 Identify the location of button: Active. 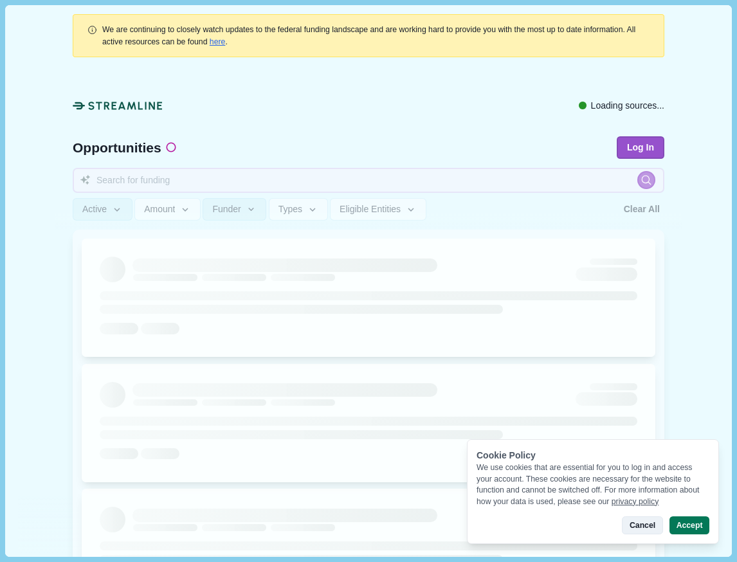
(102, 209).